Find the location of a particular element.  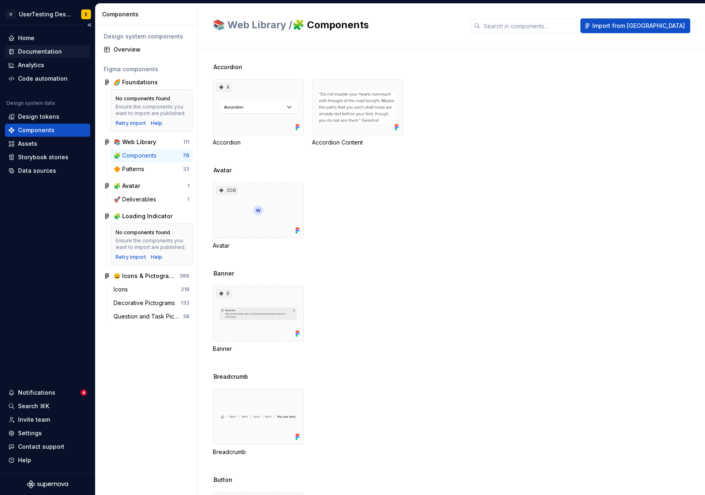

a: 😄 Icons & Pictograms V2389 is located at coordinates (146, 276).